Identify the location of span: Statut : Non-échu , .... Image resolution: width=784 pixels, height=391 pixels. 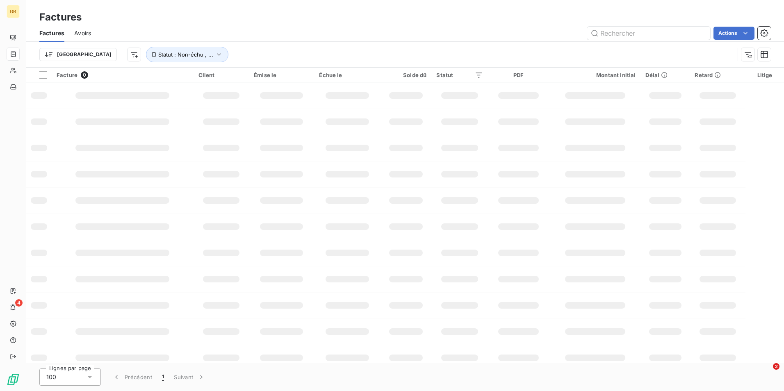
(186, 55).